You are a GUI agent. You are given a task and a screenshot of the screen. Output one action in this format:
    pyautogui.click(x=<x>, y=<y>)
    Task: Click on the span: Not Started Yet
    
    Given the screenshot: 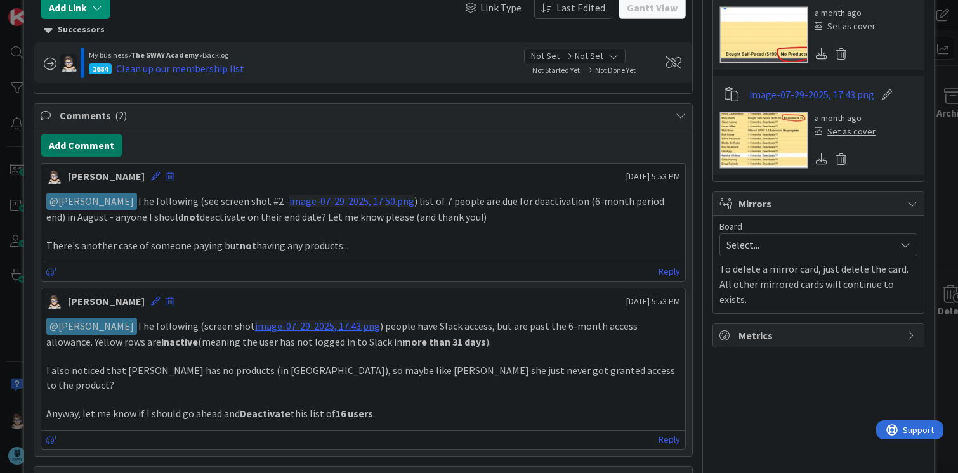 What is the action you would take?
    pyautogui.click(x=556, y=70)
    